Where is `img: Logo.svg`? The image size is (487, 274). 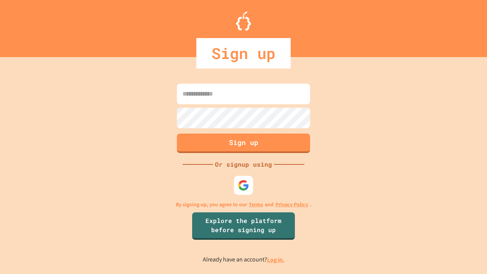 img: Logo.svg is located at coordinates (243, 21).